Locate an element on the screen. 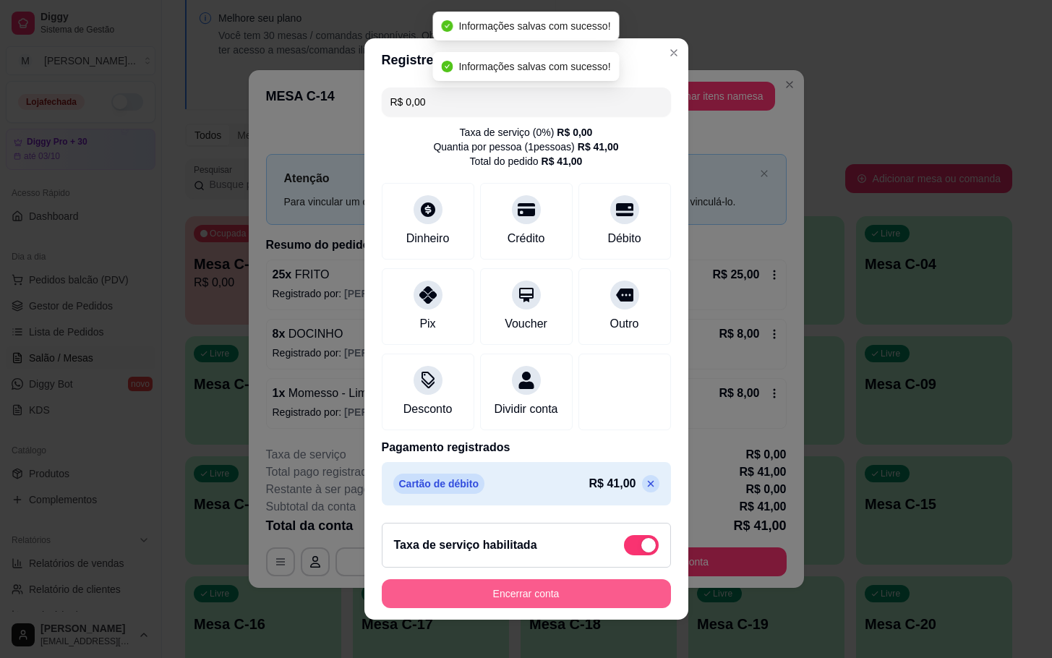  p: Pagamento registrados is located at coordinates (526, 448).